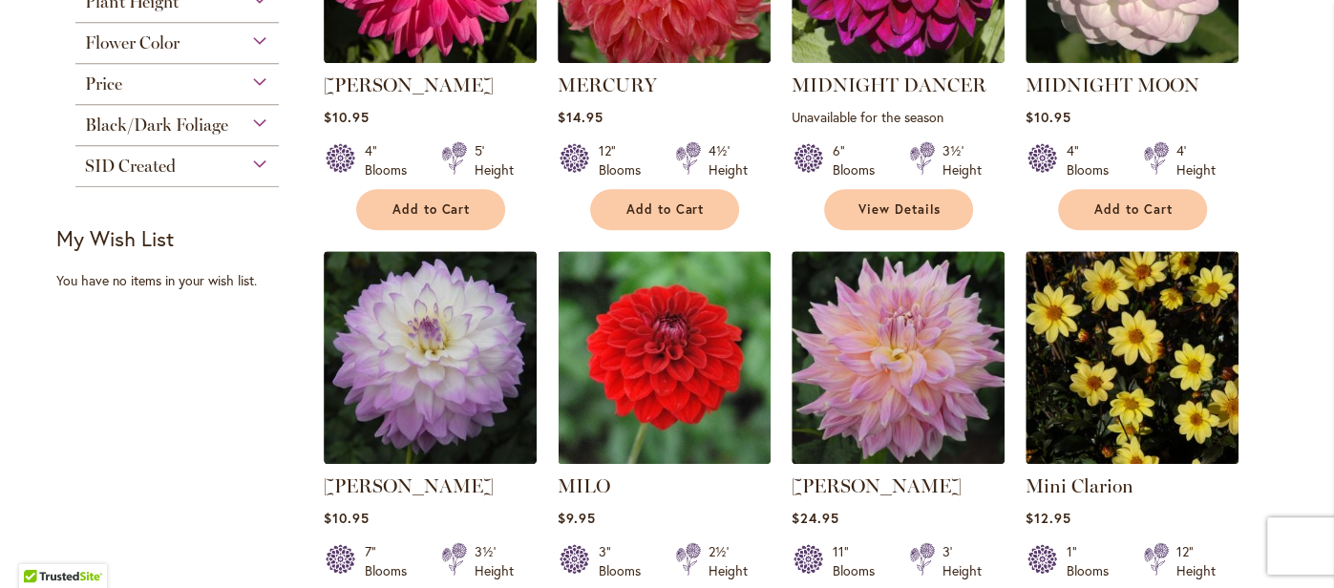 The width and height of the screenshot is (1334, 588). What do you see at coordinates (607, 85) in the screenshot?
I see `a: MERCURY` at bounding box center [607, 85].